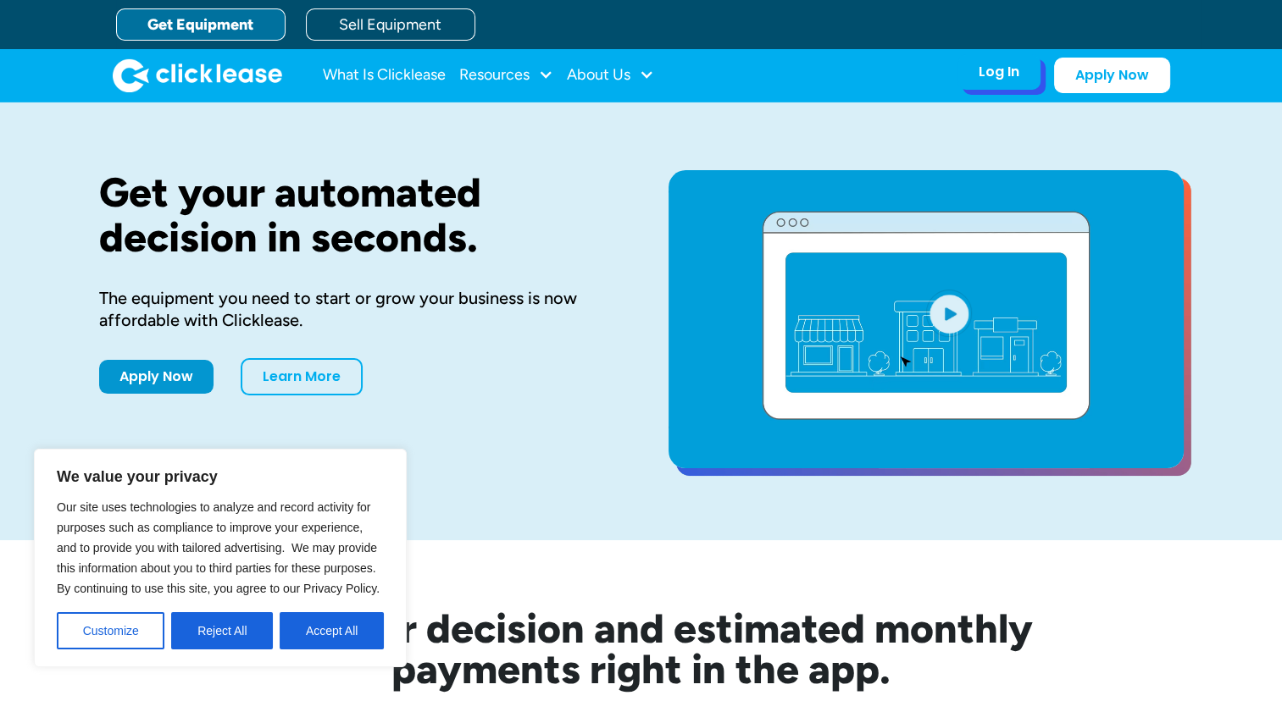 The width and height of the screenshot is (1282, 701). Describe the element at coordinates (384, 75) in the screenshot. I see `a: What Is Clicklease` at that location.